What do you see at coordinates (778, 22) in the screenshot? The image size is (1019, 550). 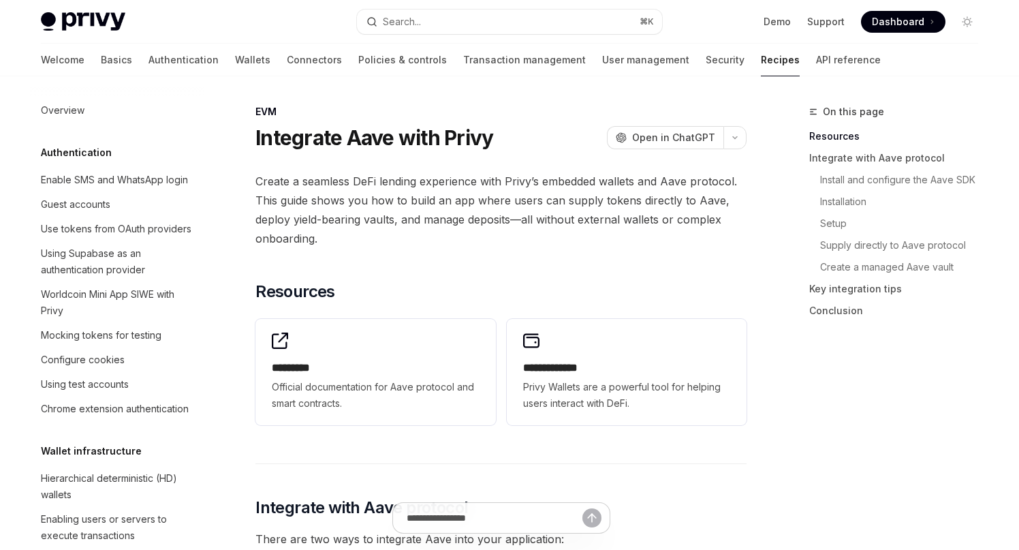 I see `a: Demo` at bounding box center [778, 22].